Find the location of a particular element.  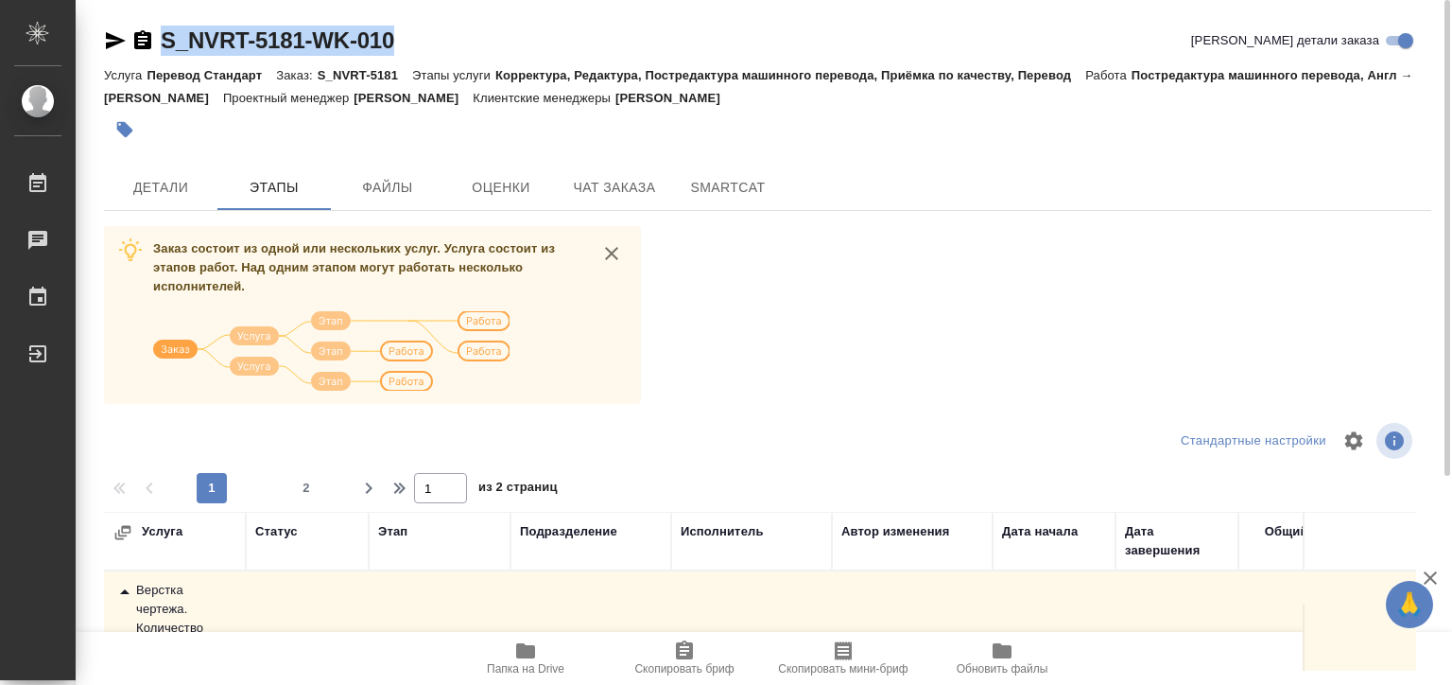

button: Развернуть is located at coordinates (123, 532).